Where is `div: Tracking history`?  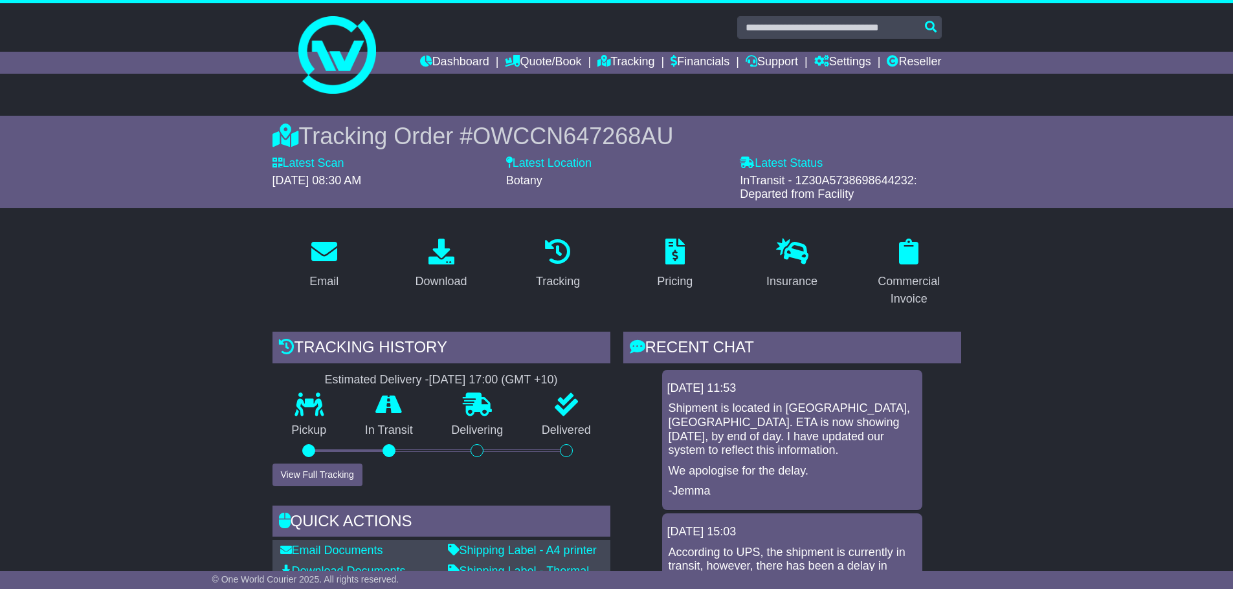
div: Tracking history is located at coordinates (441, 349).